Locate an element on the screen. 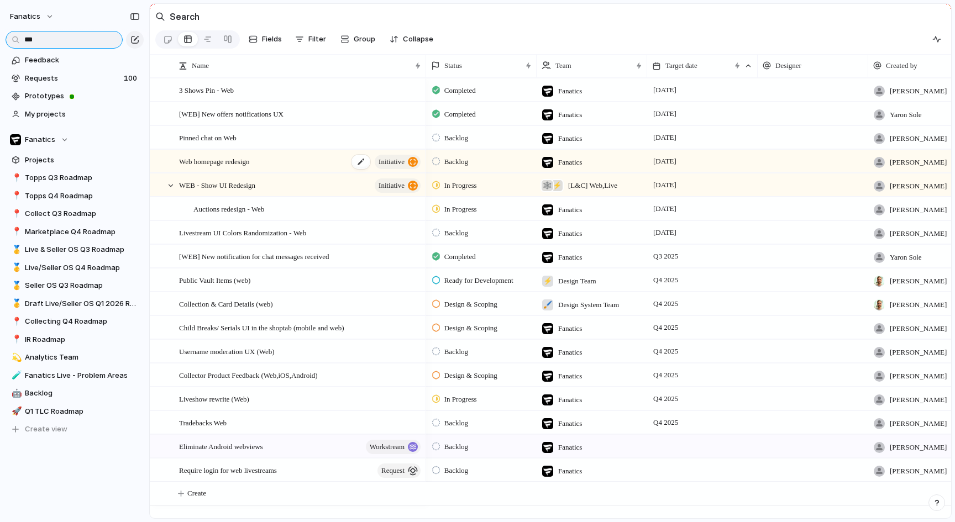 The height and width of the screenshot is (522, 955). span: Tradebacks Web is located at coordinates (203, 422).